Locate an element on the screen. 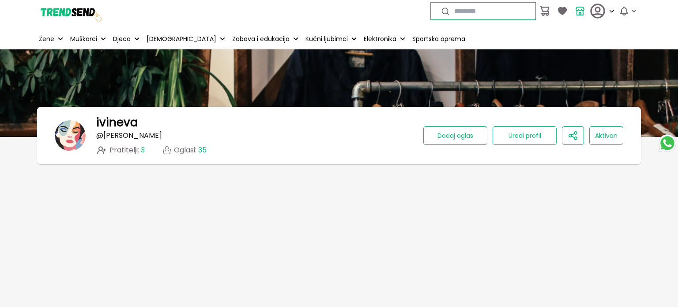 This screenshot has height=307, width=678. p: Djeca is located at coordinates (122, 39).